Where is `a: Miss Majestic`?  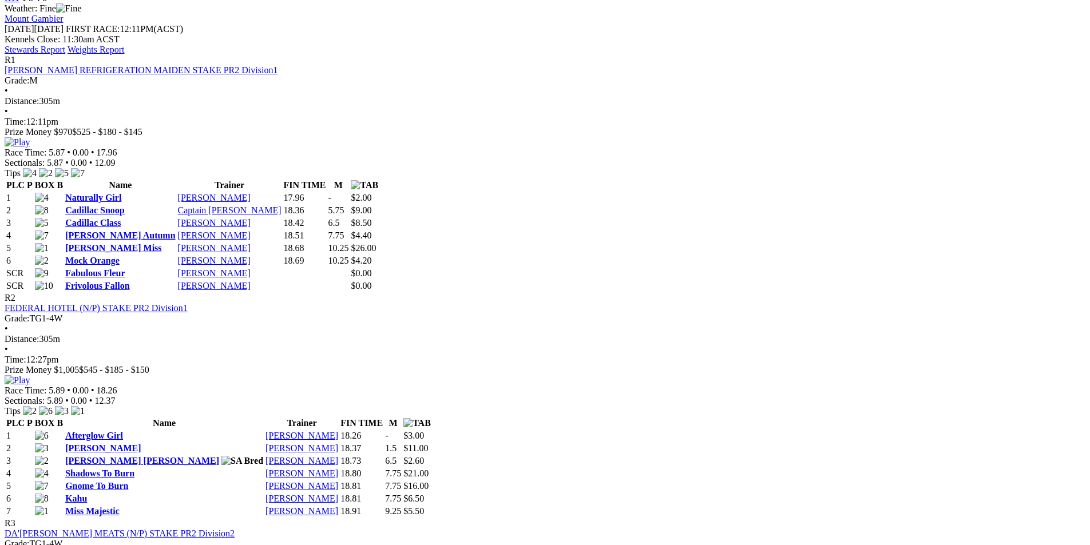 a: Miss Majestic is located at coordinates (92, 511).